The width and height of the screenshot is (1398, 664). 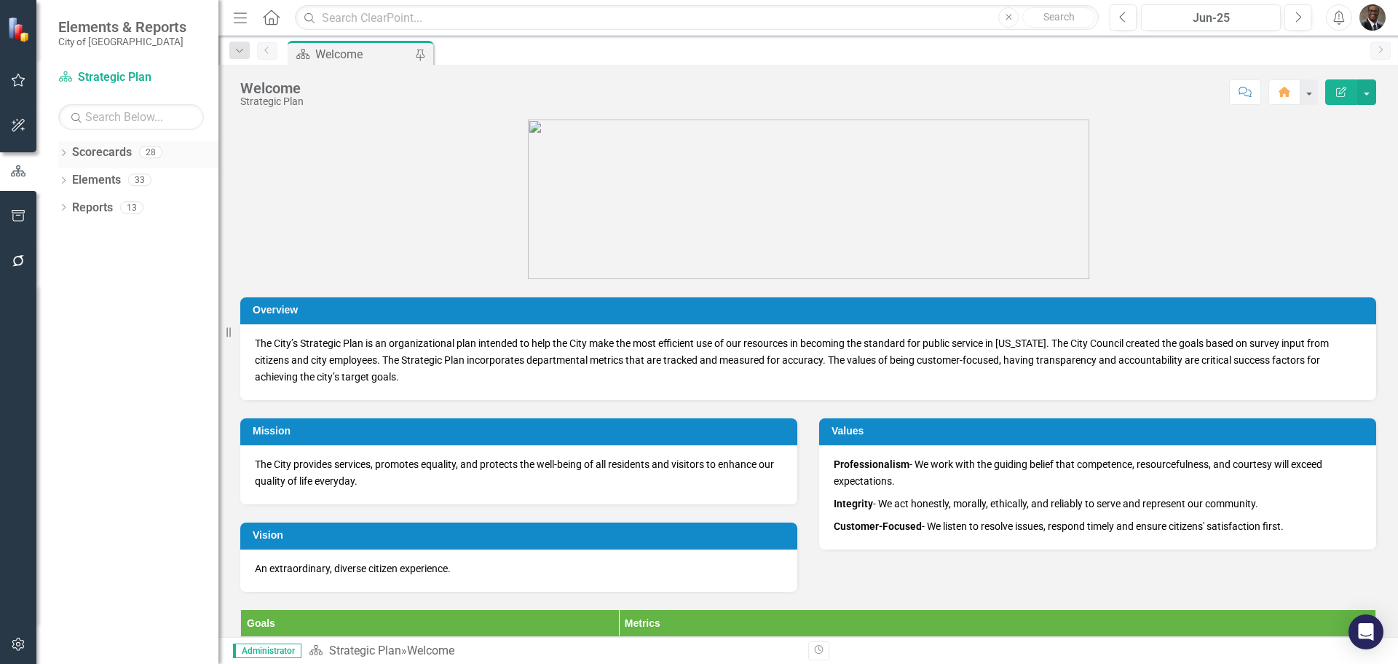 What do you see at coordinates (353, 568) in the screenshot?
I see `span: An extraordinary, diverse citizen experience.` at bounding box center [353, 568].